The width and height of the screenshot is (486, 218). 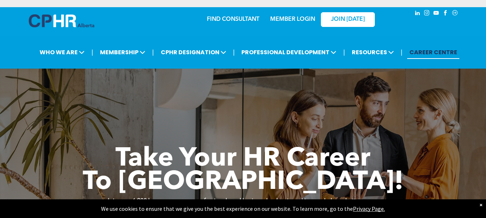 What do you see at coordinates (373, 52) in the screenshot?
I see `span: RESOURCES` at bounding box center [373, 52].